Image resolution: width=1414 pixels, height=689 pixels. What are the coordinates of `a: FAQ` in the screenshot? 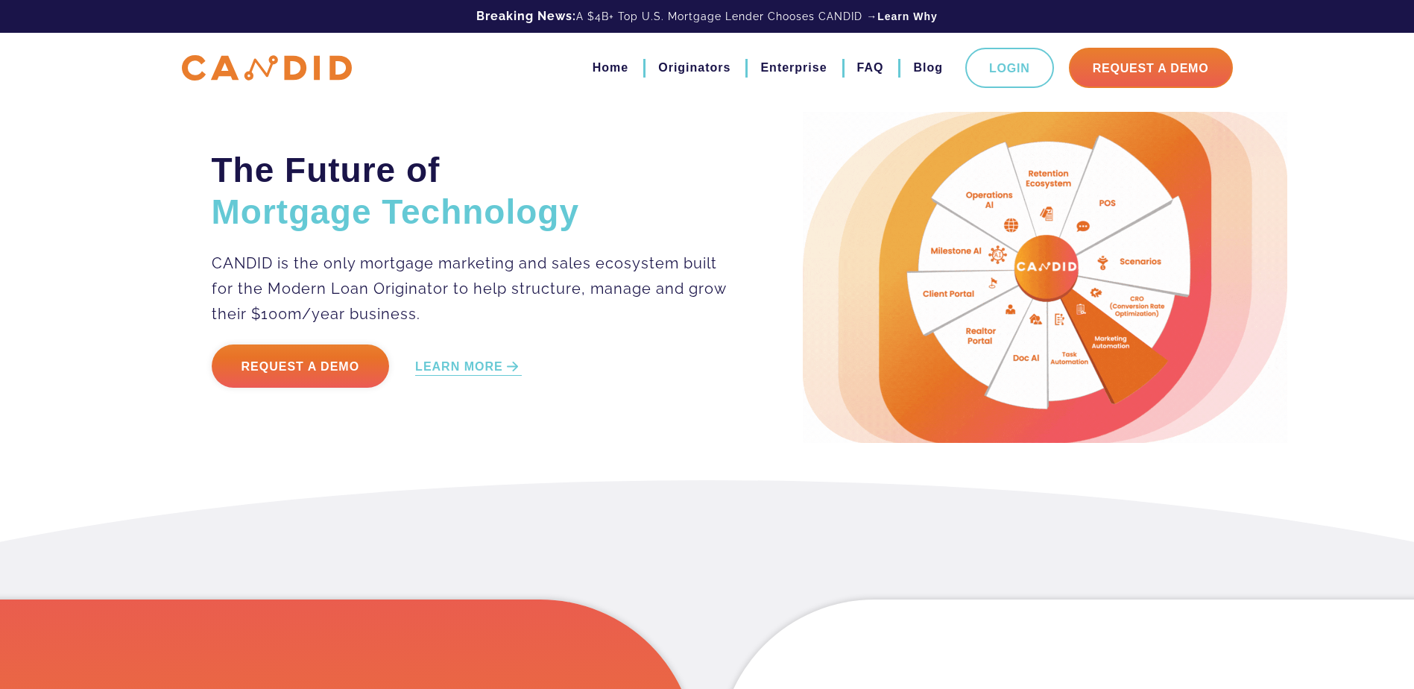 It's located at (870, 68).